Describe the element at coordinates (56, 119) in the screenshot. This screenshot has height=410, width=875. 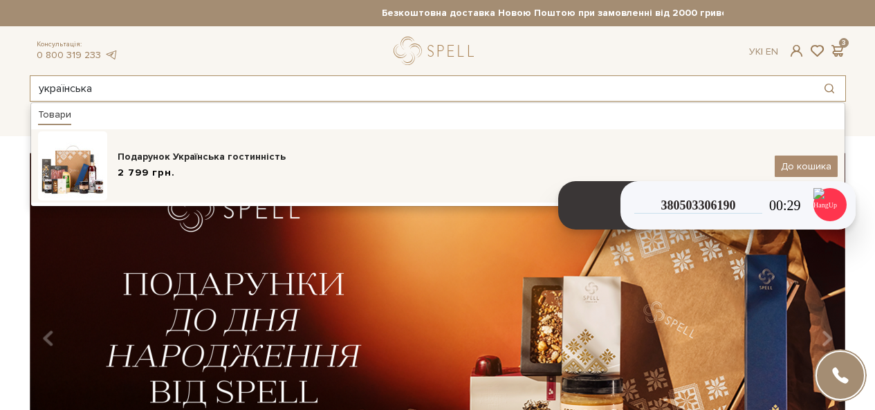
I see `span: Каталог` at that location.